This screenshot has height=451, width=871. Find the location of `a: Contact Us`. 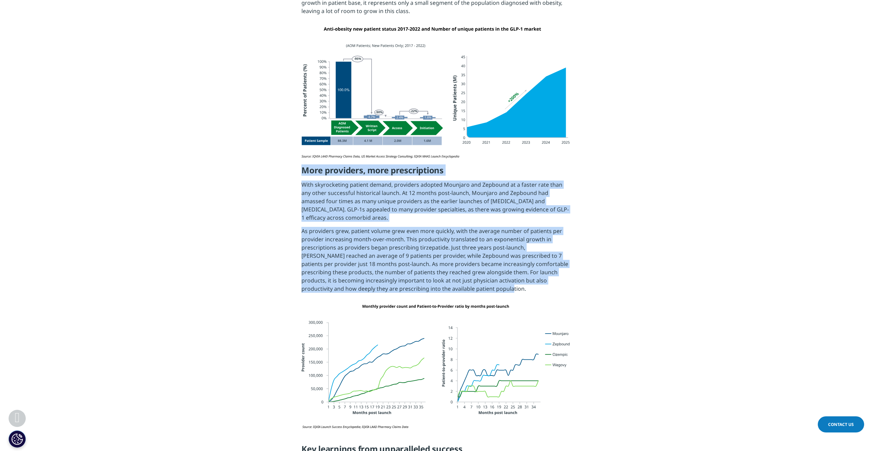

a: Contact Us is located at coordinates (841, 424).